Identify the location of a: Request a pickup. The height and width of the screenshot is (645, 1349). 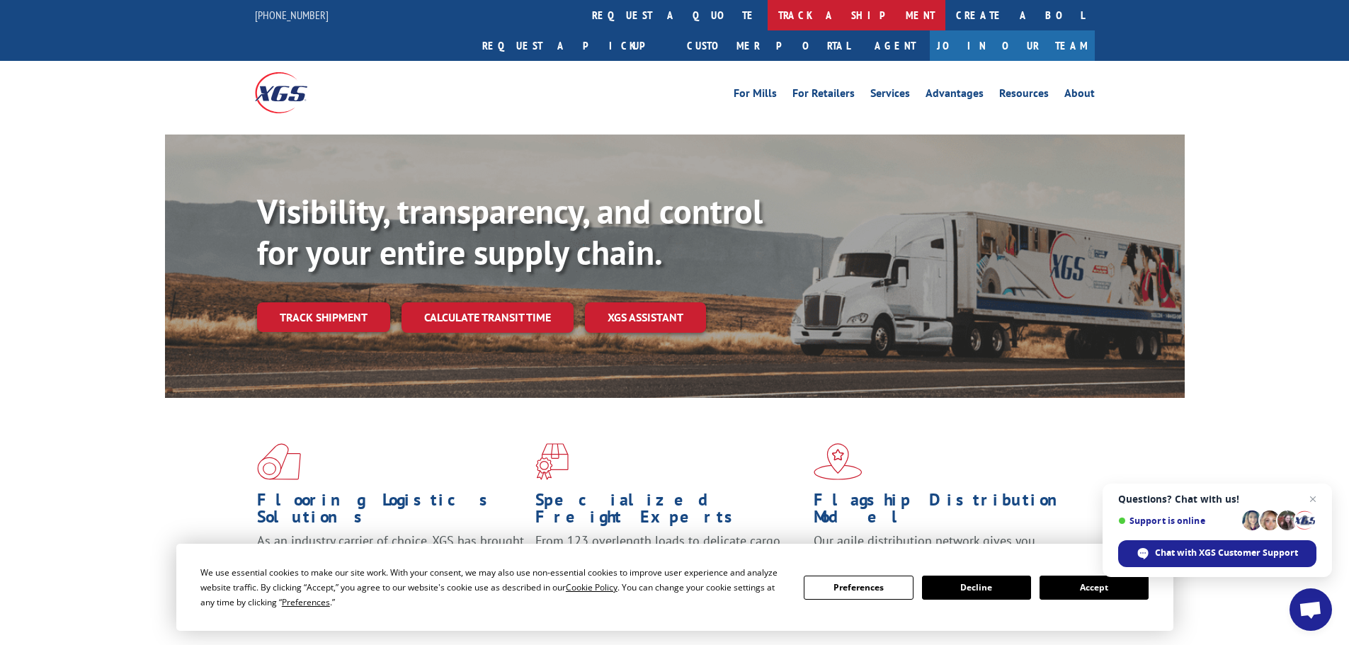
(574, 45).